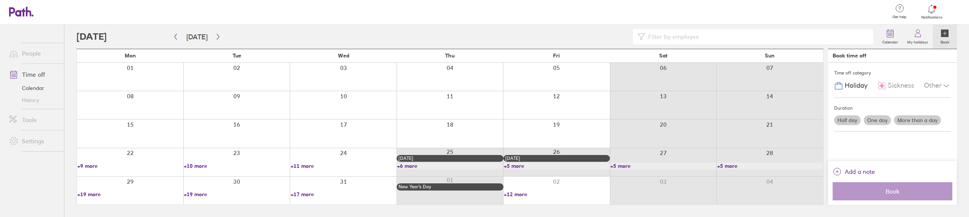 Image resolution: width=969 pixels, height=217 pixels. I want to click on span: Tue, so click(237, 56).